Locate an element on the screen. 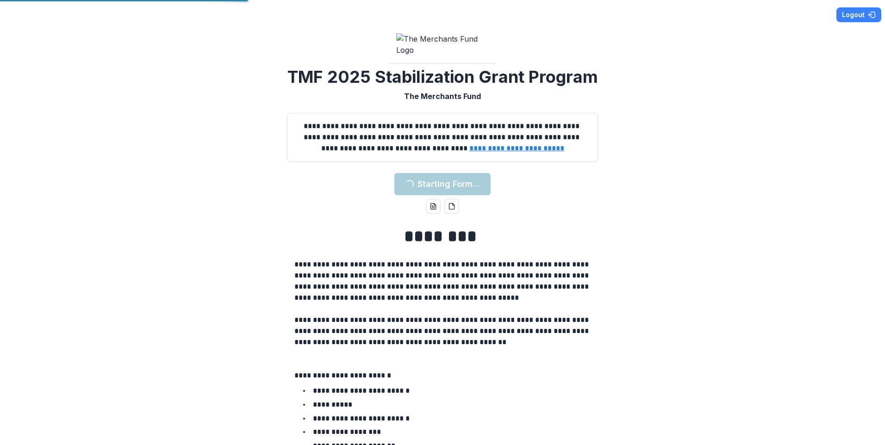 The width and height of the screenshot is (885, 445). h2: TMF 2025 Stabilization Grant Program is located at coordinates (442, 77).